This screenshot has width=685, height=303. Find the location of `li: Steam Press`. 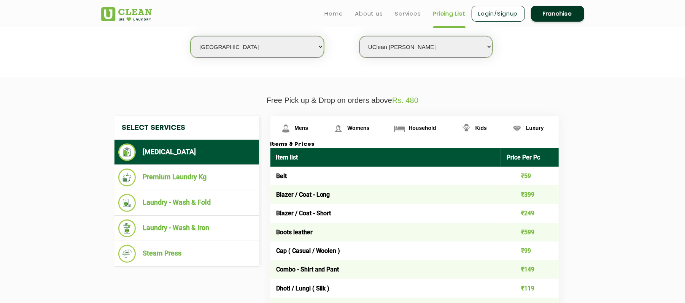

li: Steam Press is located at coordinates (187, 254).